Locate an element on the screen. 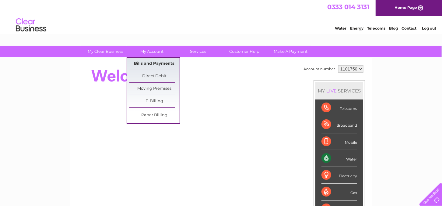 The height and width of the screenshot is (206, 442). a: My Clear Business is located at coordinates (106, 51).